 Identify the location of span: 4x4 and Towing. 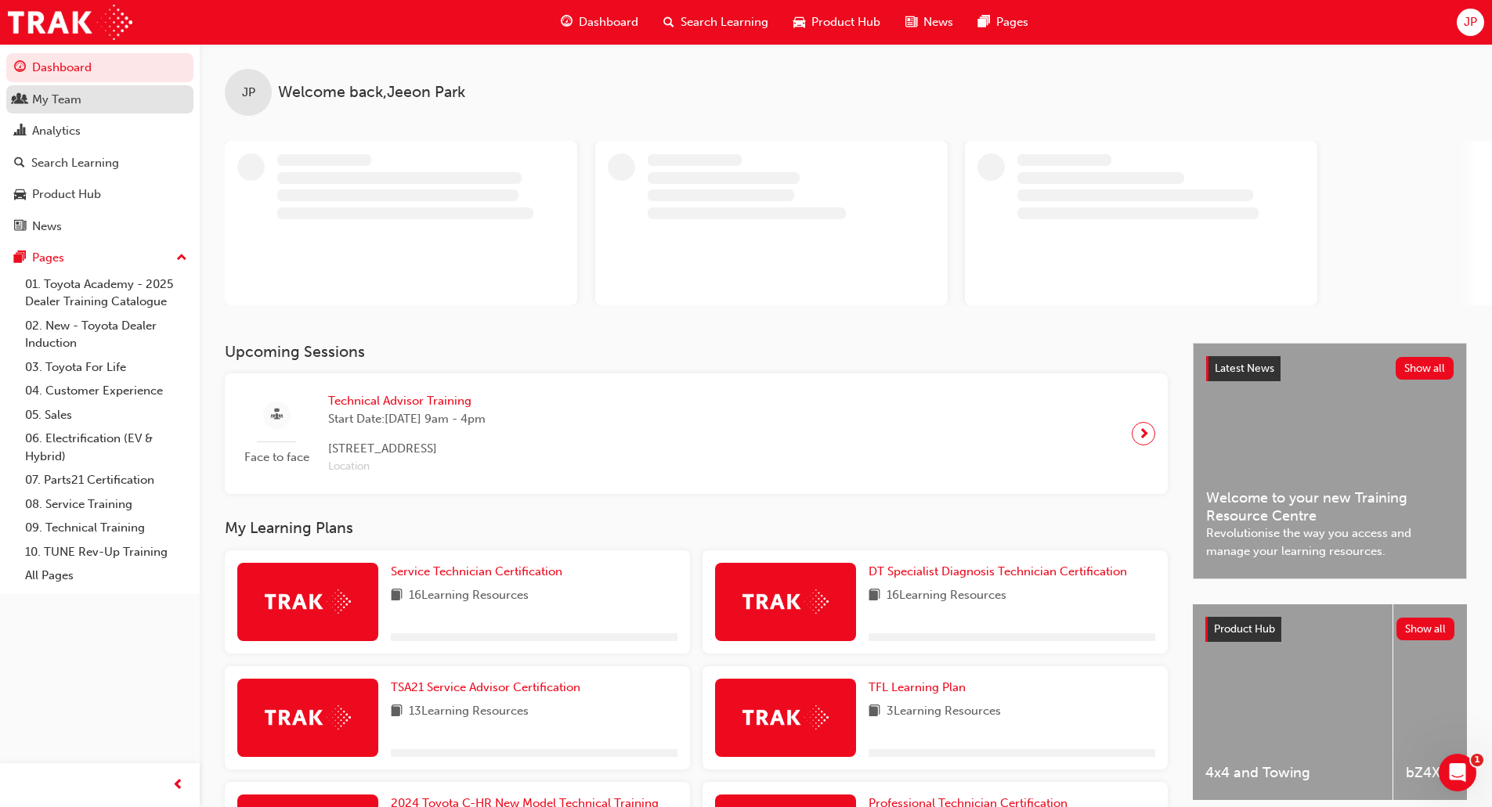
(1292, 773).